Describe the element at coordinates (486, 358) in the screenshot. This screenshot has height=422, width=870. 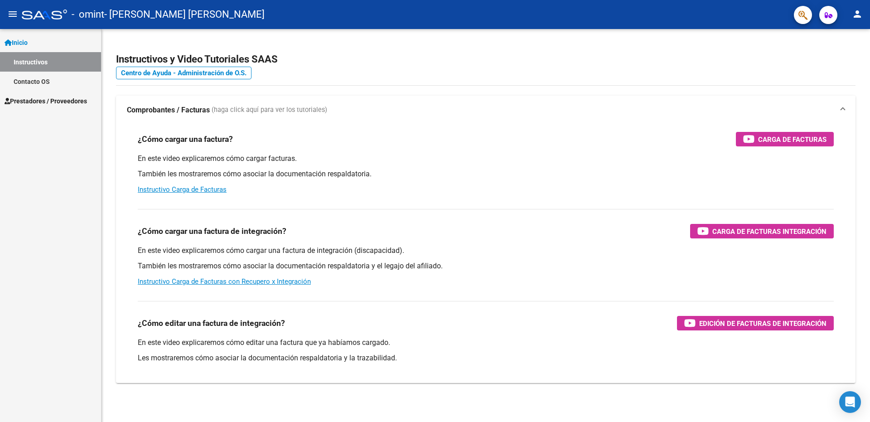
I see `p: Les mostraremos cómo asociar la documentación respaldatoria y la trazabilidad.` at that location.